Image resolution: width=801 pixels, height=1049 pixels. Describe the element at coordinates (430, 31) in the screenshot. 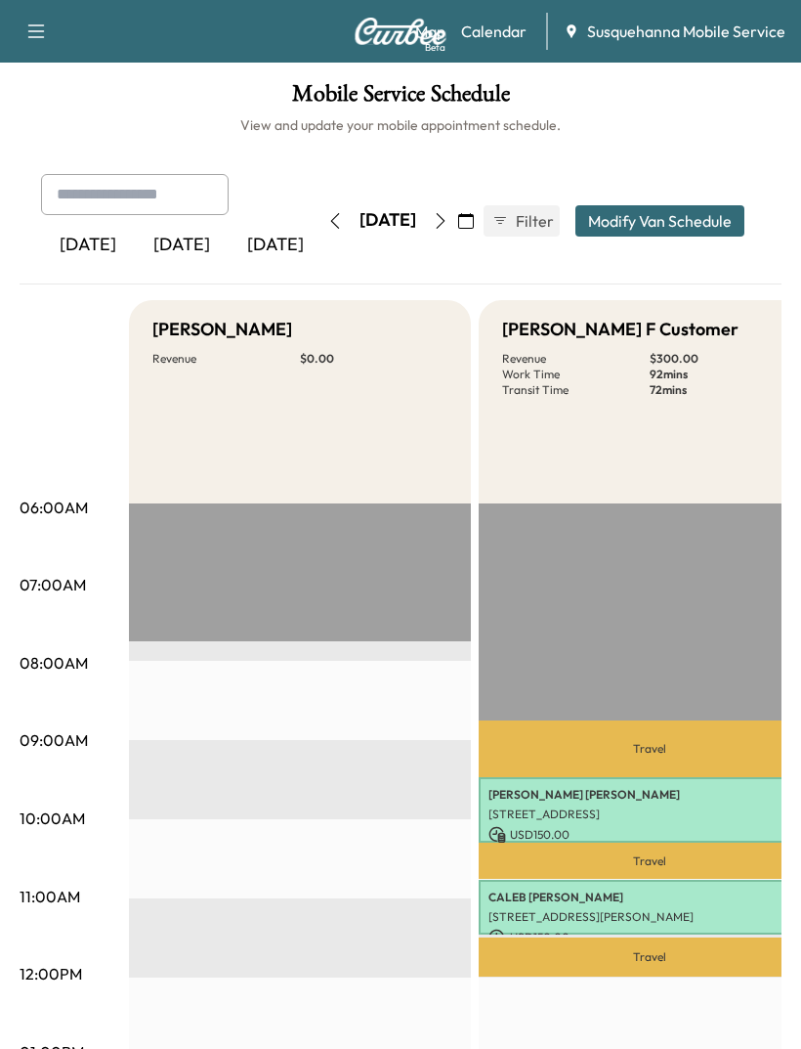

I see `a: MapBeta` at that location.